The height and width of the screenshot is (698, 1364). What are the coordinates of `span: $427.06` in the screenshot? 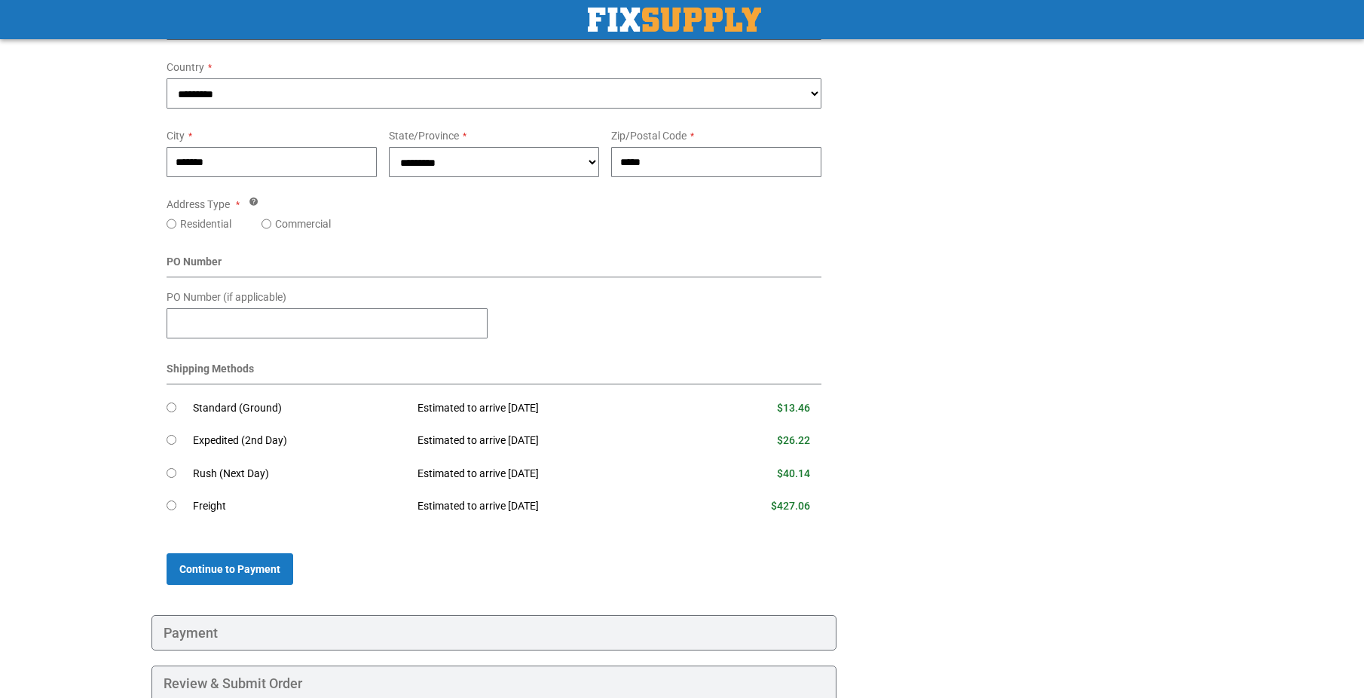 It's located at (790, 506).